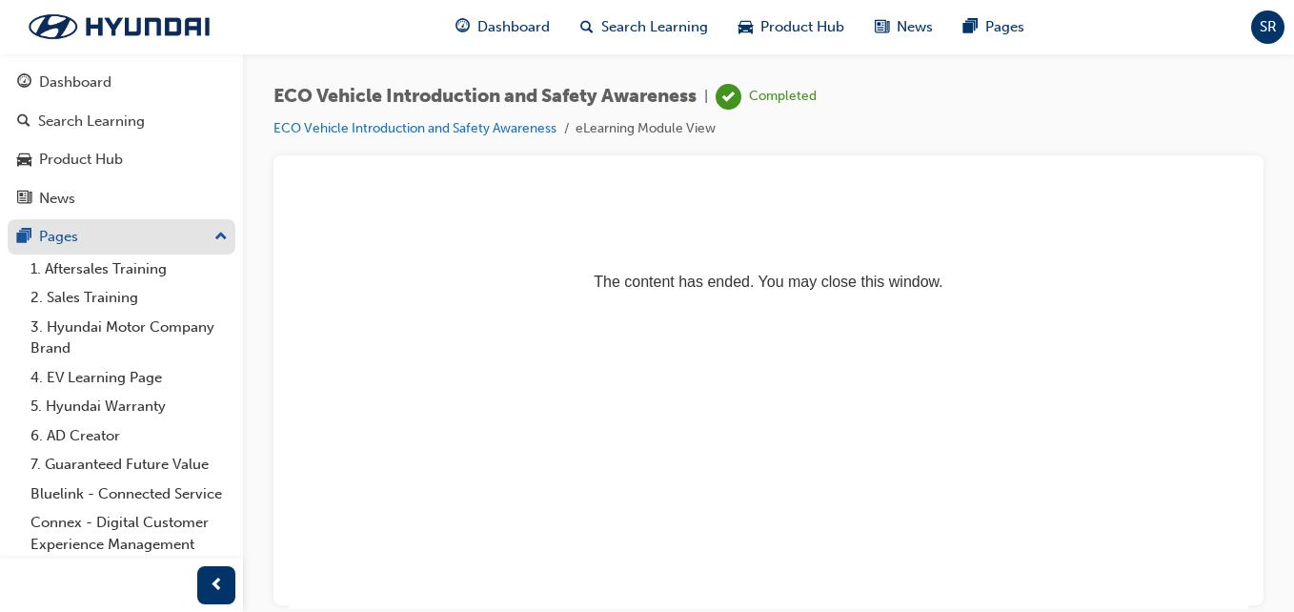  Describe the element at coordinates (514, 27) in the screenshot. I see `span: Dashboard` at that location.